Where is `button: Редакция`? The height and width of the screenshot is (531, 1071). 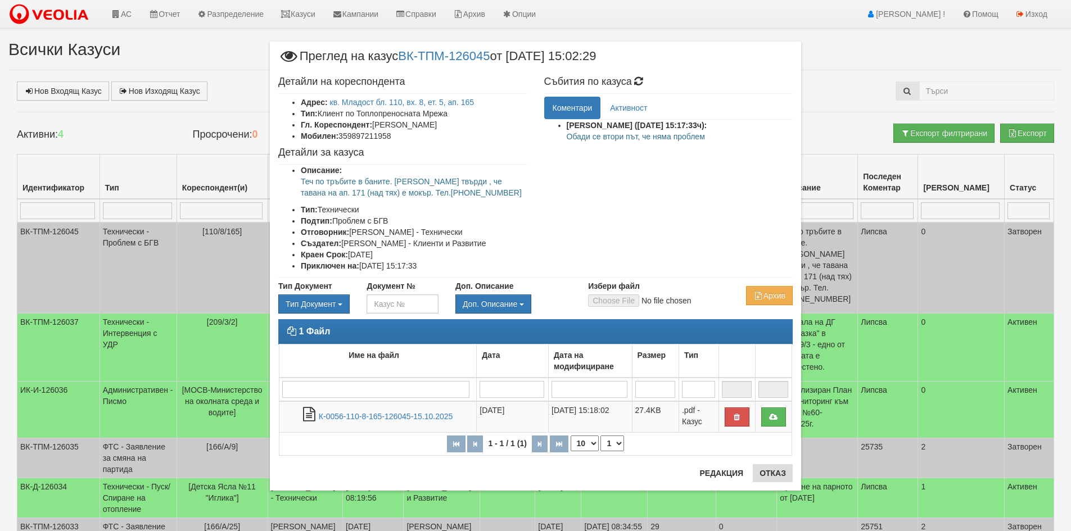
button: Редакция is located at coordinates (721, 473).